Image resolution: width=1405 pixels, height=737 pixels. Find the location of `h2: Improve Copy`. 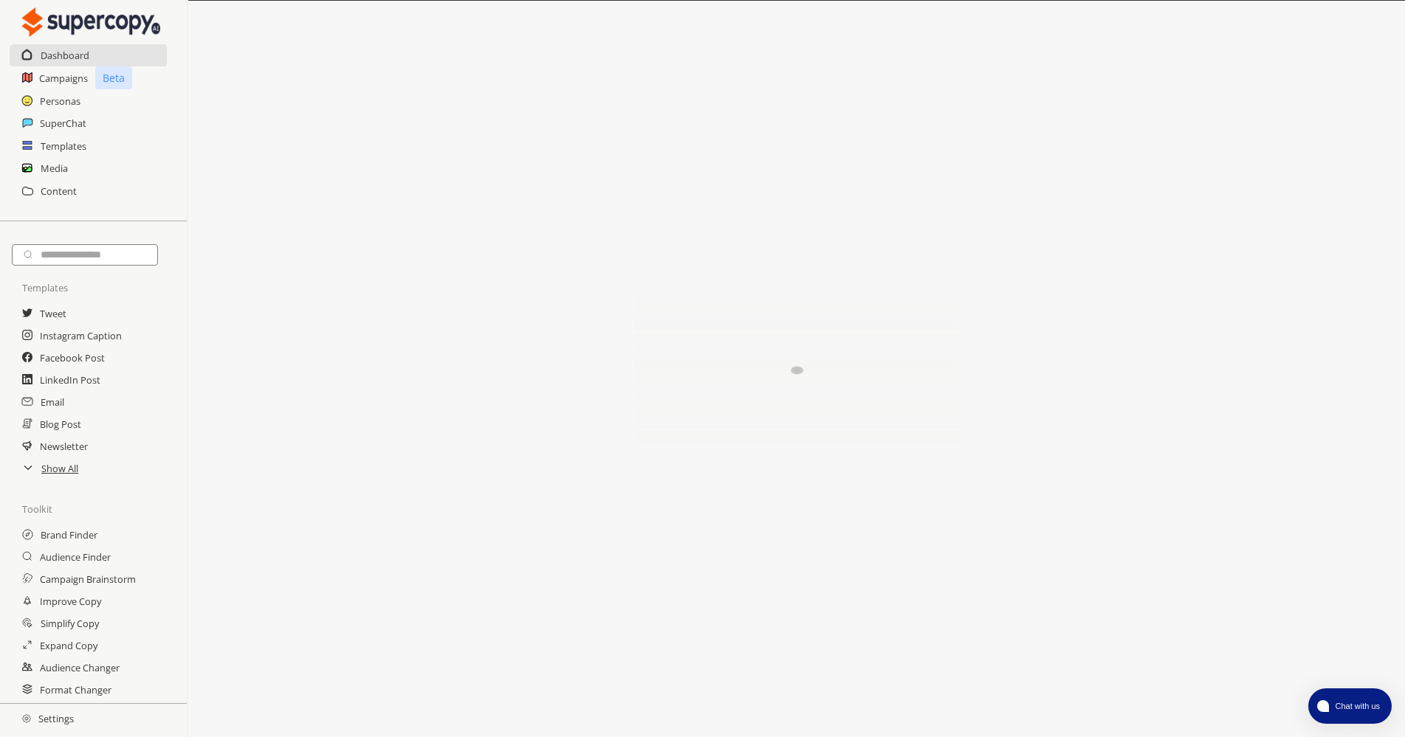

h2: Improve Copy is located at coordinates (70, 602).